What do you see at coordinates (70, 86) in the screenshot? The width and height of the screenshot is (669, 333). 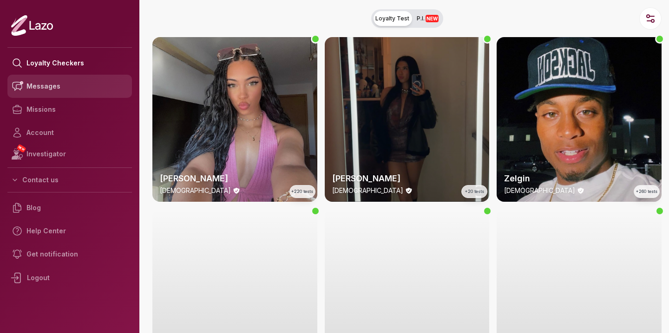 I see `a: Messages` at bounding box center [70, 86].